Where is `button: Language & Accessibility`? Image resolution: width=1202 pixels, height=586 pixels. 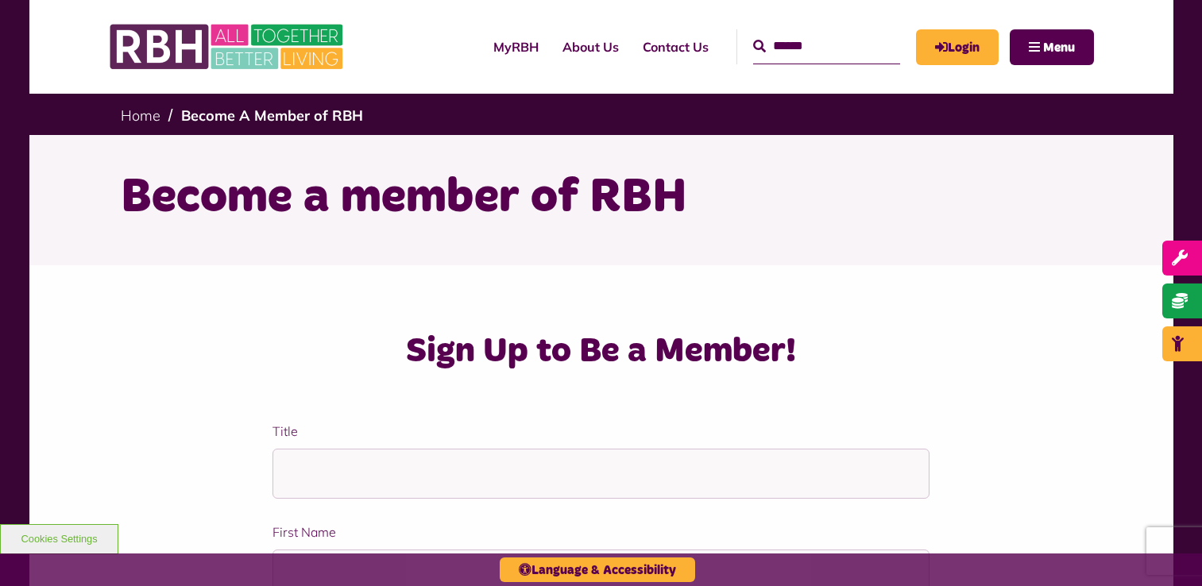
button: Language & Accessibility is located at coordinates (597, 570).